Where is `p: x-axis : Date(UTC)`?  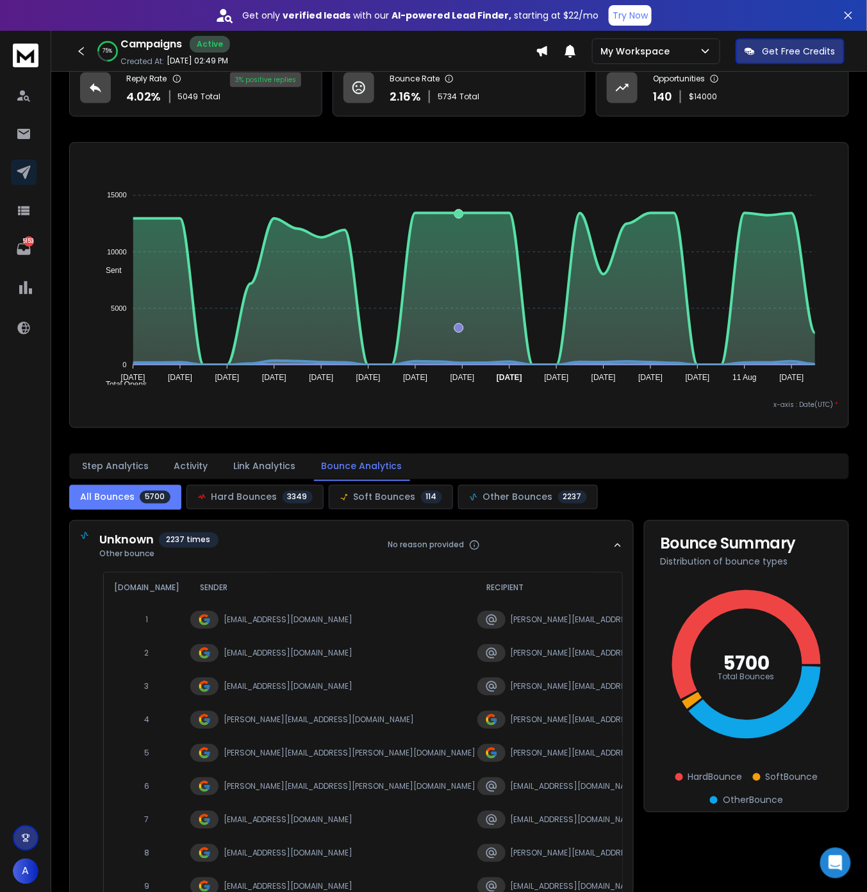
p: x-axis : Date(UTC) is located at coordinates (460, 404).